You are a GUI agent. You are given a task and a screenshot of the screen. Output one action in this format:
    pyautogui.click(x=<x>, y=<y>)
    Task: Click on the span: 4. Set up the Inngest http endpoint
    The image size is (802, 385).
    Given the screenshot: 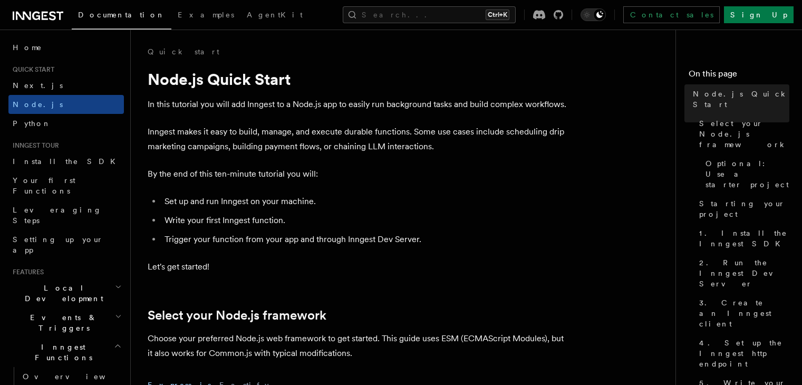 What is the action you would take?
    pyautogui.click(x=744, y=353)
    